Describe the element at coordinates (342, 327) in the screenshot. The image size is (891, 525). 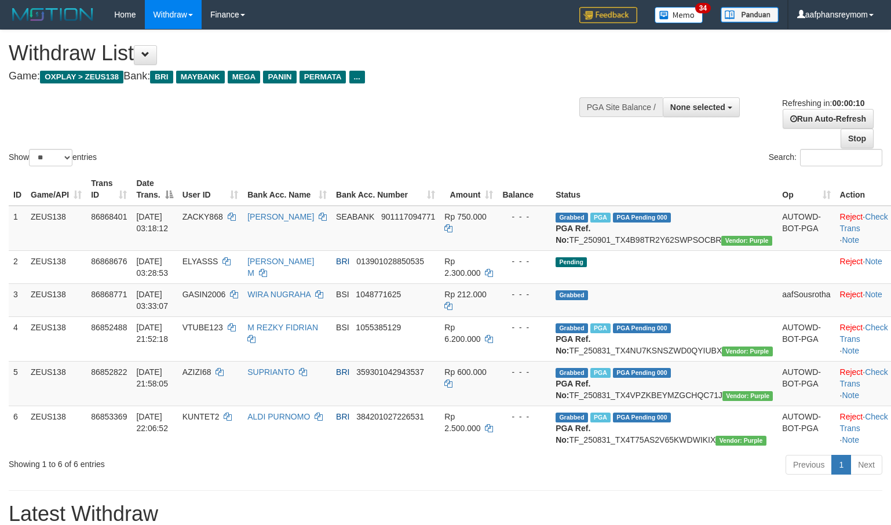
I see `span: BSI` at that location.